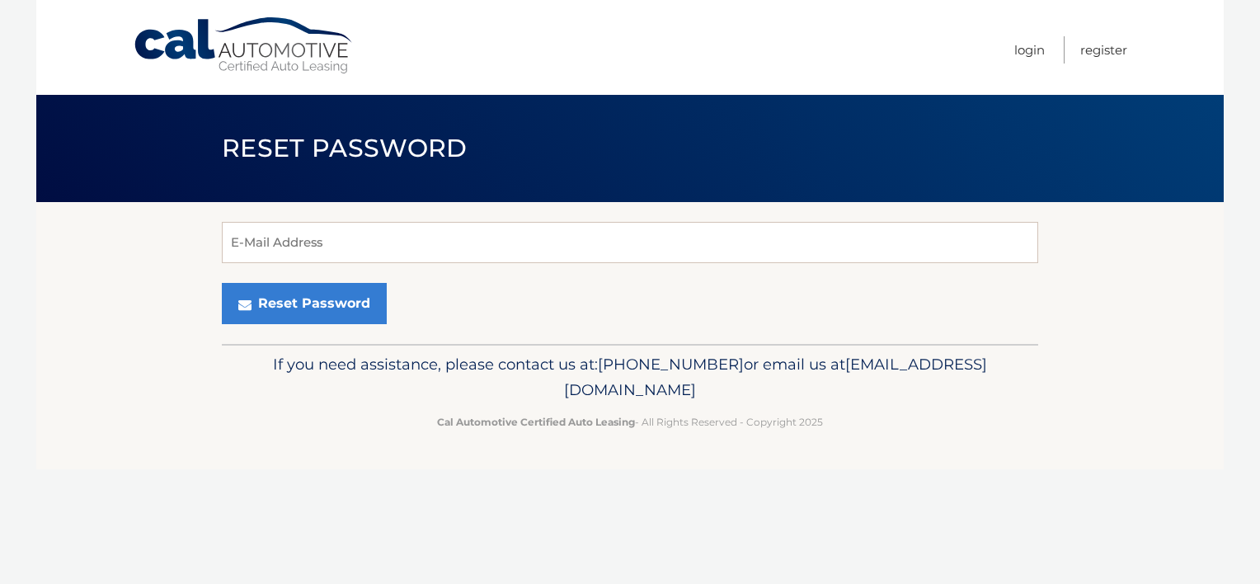 Image resolution: width=1260 pixels, height=584 pixels. What do you see at coordinates (536, 421) in the screenshot?
I see `strong: Cal Automotive Certified Auto Leasing` at bounding box center [536, 421].